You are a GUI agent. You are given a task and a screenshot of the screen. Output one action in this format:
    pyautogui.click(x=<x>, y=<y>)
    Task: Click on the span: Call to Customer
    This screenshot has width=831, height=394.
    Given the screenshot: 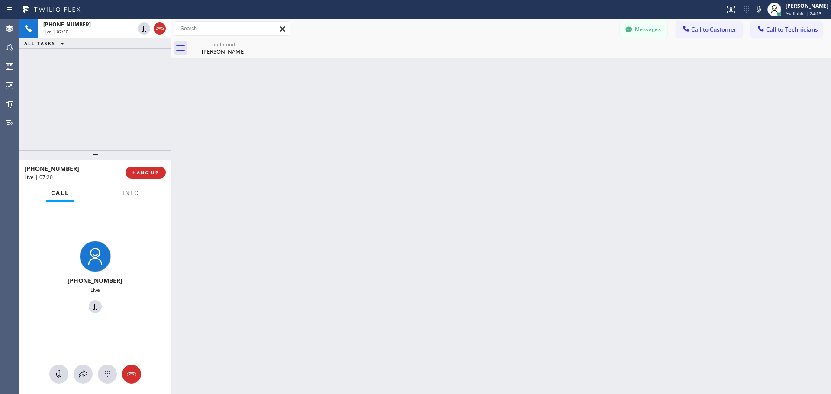 What is the action you would take?
    pyautogui.click(x=714, y=29)
    